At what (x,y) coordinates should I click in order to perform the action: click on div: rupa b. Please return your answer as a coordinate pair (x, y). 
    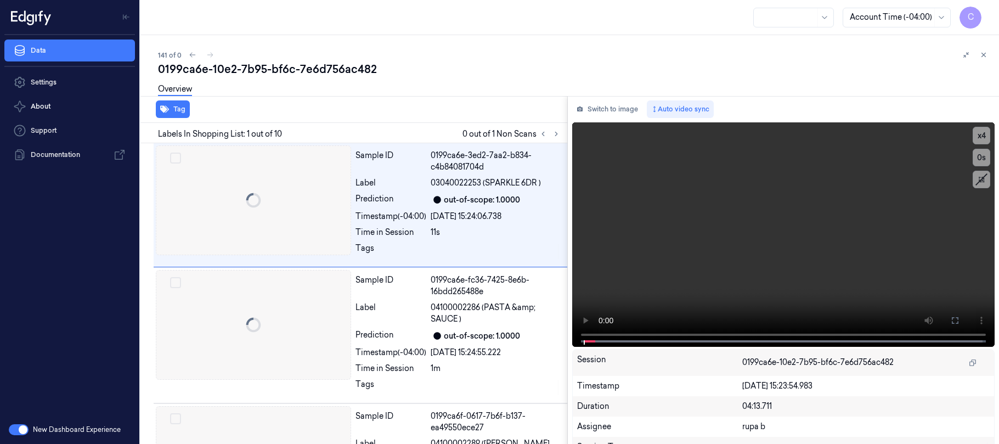
    Looking at the image, I should click on (865, 426).